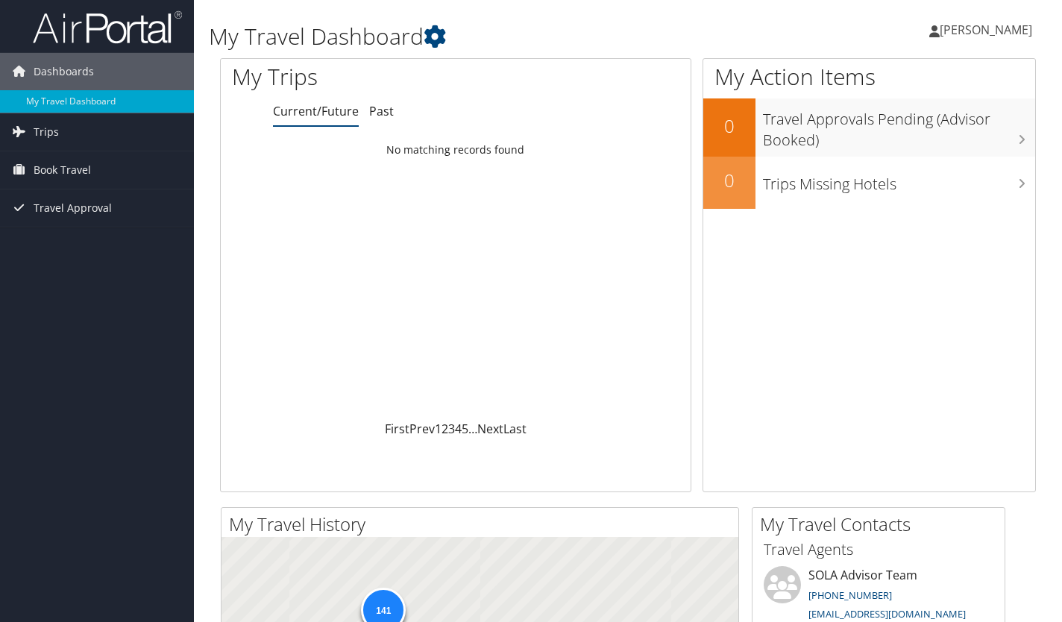 This screenshot has width=1062, height=622. What do you see at coordinates (458, 429) in the screenshot?
I see `a: 4` at bounding box center [458, 429].